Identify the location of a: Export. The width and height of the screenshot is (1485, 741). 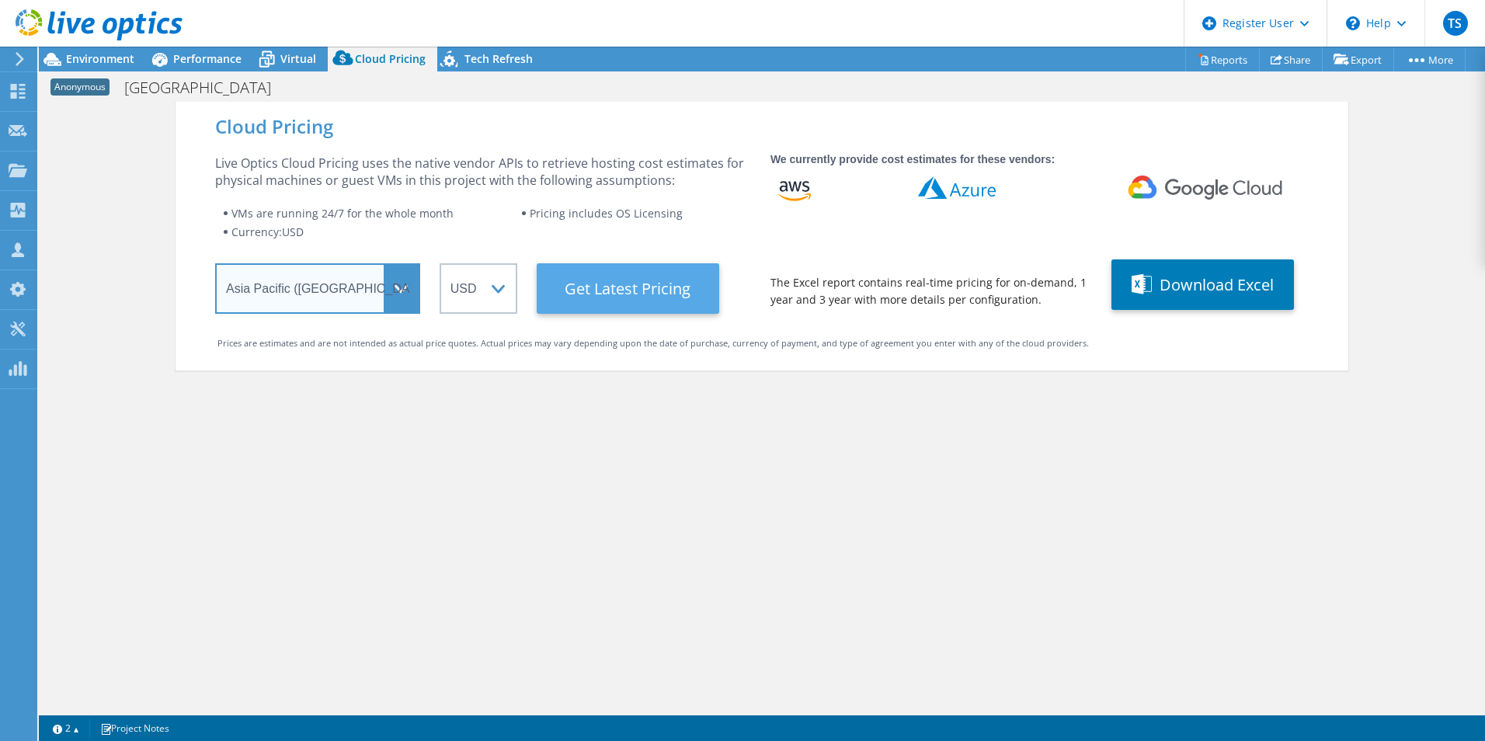
(1358, 59).